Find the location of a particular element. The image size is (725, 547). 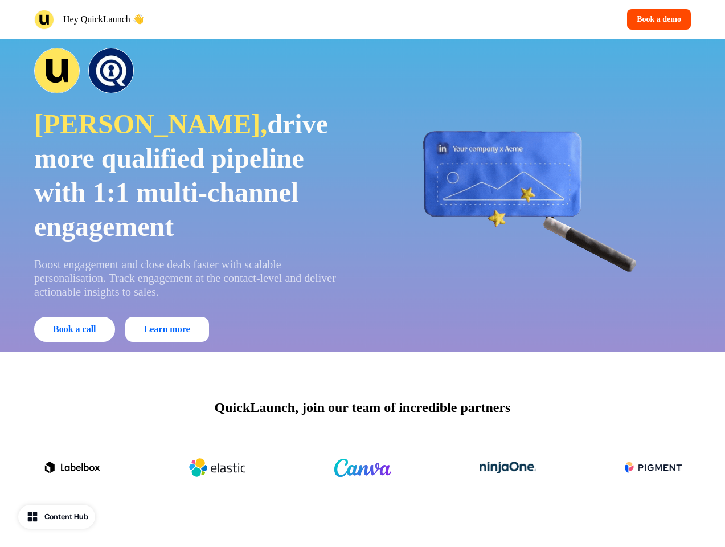

p: QuickLaunch, join our team of incredible partners is located at coordinates (363, 407).